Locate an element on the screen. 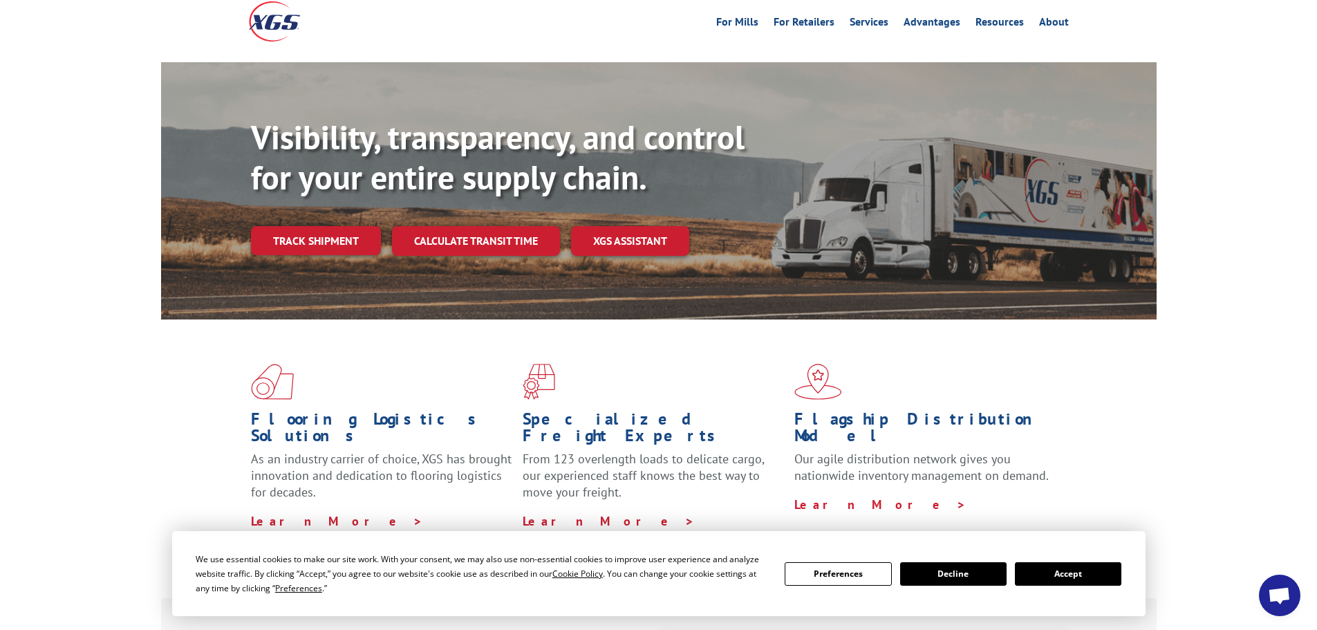 Image resolution: width=1317 pixels, height=630 pixels. img: xgs-icon-total-supply-chain-intelligence-red is located at coordinates (272, 382).